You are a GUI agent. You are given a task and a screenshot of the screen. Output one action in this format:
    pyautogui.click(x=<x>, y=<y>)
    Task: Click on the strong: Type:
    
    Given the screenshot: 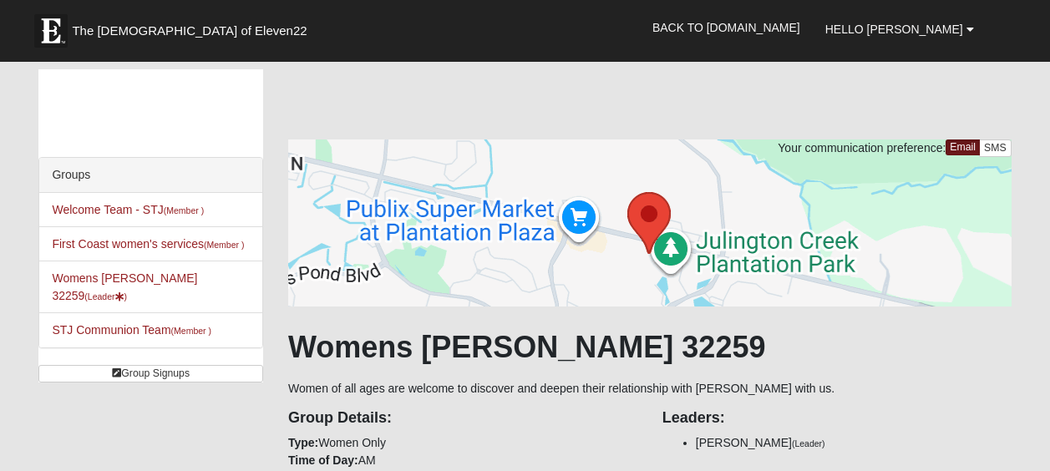 What is the action you would take?
    pyautogui.click(x=303, y=443)
    